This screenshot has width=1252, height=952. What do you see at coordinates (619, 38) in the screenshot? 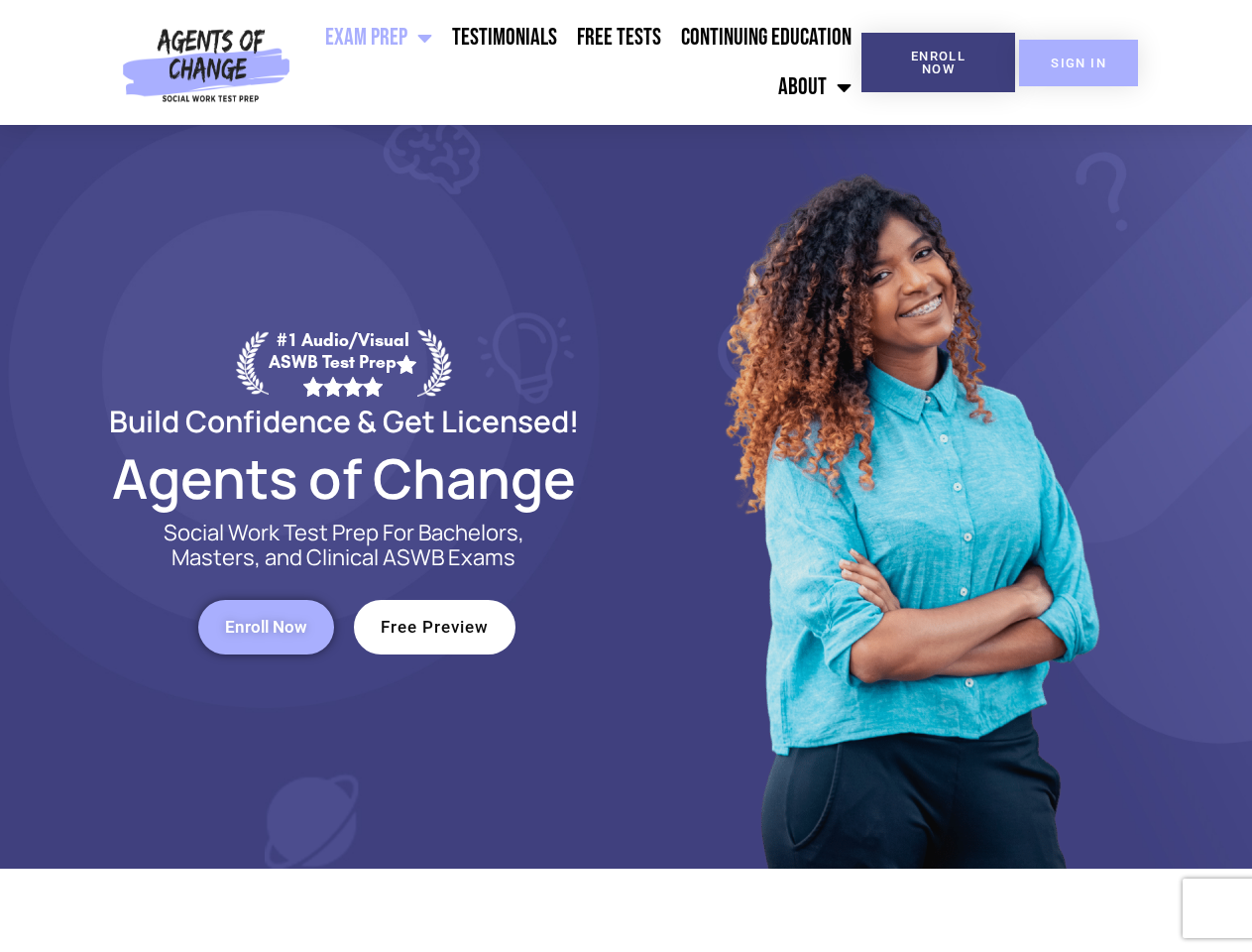
I see `a: Free Tests` at bounding box center [619, 38].